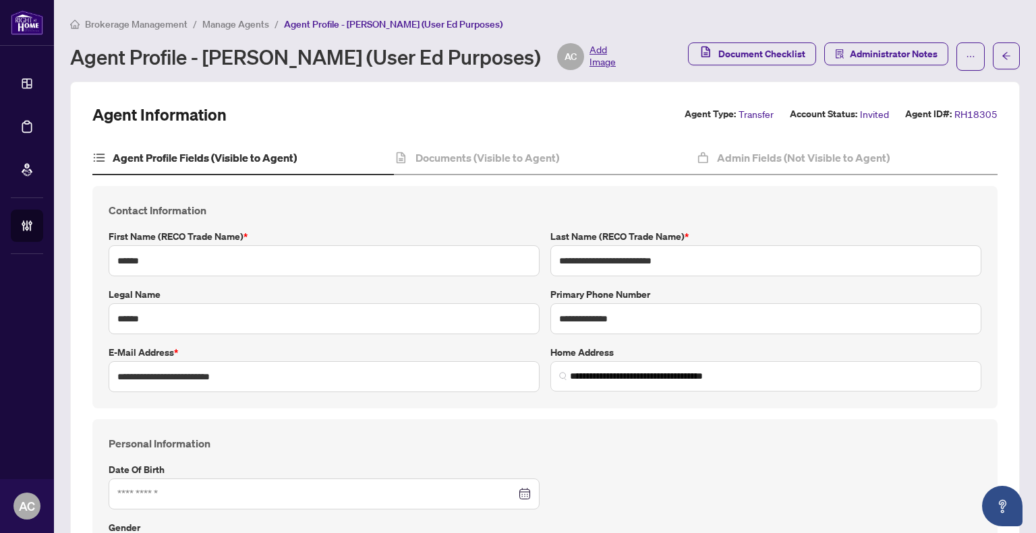 This screenshot has height=533, width=1036. I want to click on button: Document Checklist, so click(752, 54).